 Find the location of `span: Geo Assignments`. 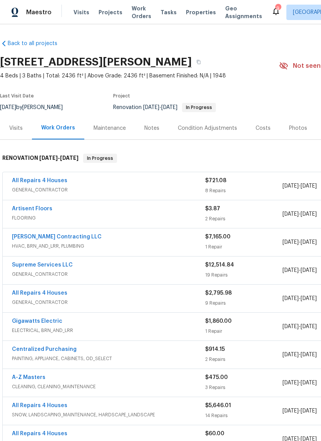

span: Geo Assignments is located at coordinates (244, 12).